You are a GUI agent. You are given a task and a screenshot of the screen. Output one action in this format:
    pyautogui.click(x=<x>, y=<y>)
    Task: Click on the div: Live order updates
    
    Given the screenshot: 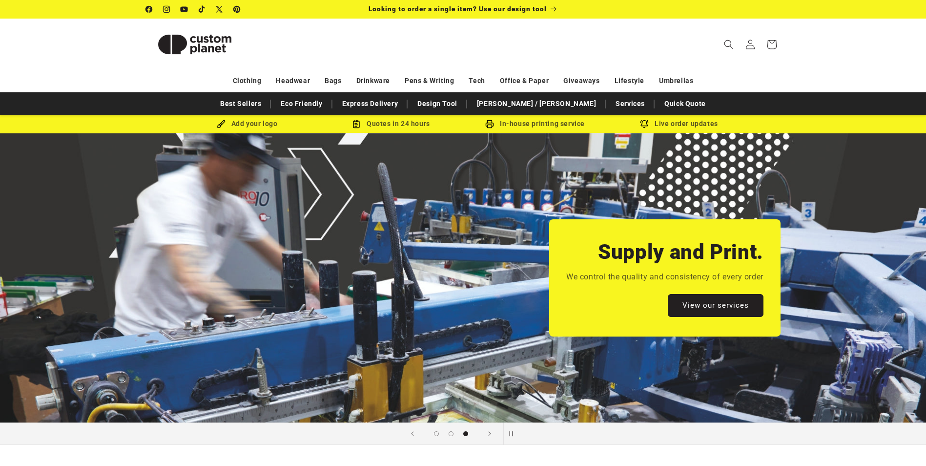 What is the action you would take?
    pyautogui.click(x=679, y=124)
    